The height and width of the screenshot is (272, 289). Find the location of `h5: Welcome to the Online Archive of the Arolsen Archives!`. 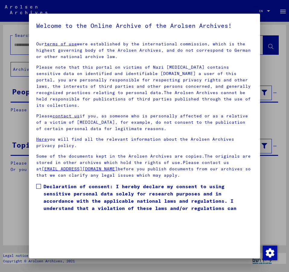

h5: Welcome to the Online Archive of the Arolsen Archives! is located at coordinates (145, 26).